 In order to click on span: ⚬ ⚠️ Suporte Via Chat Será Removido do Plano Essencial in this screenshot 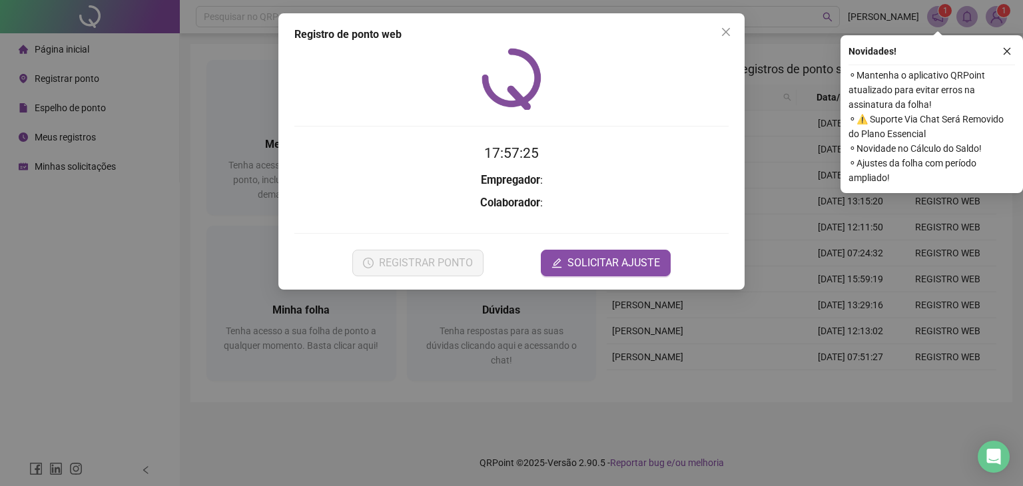, I will do `click(931, 127)`.